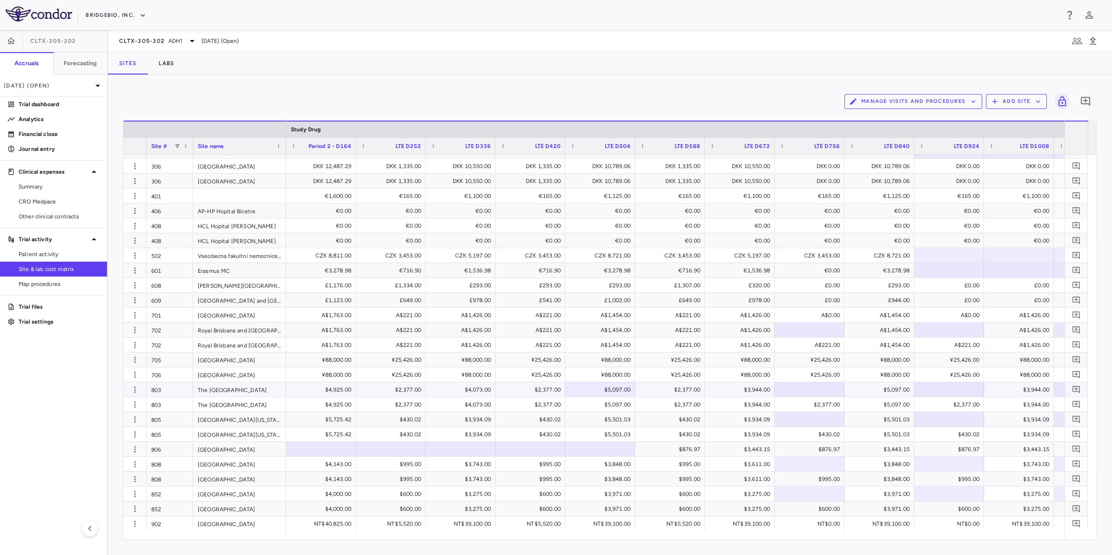 The height and width of the screenshot is (555, 1112). I want to click on div: DKK 10,550.00, so click(463, 166).